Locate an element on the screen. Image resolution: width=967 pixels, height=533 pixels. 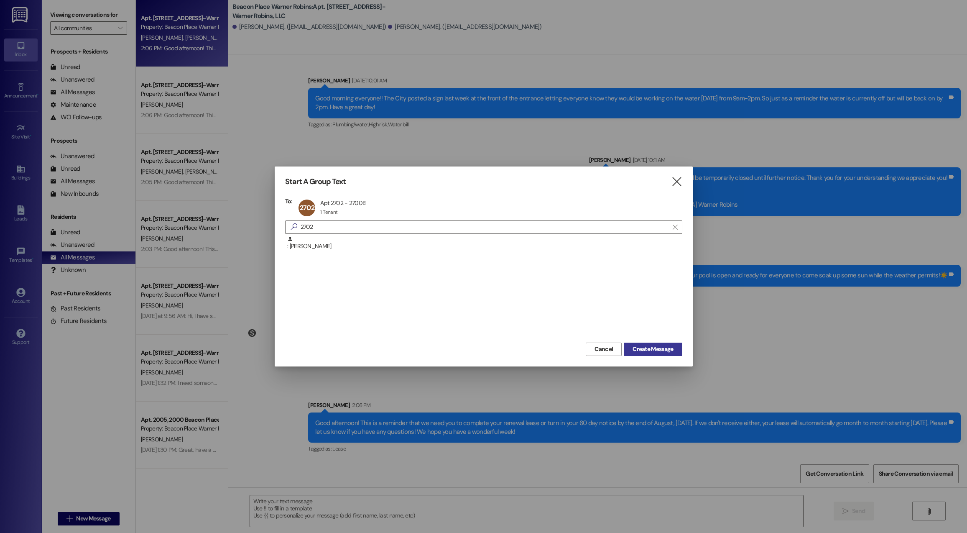
div: Apt 2702 - 2700B is located at coordinates (343, 203).